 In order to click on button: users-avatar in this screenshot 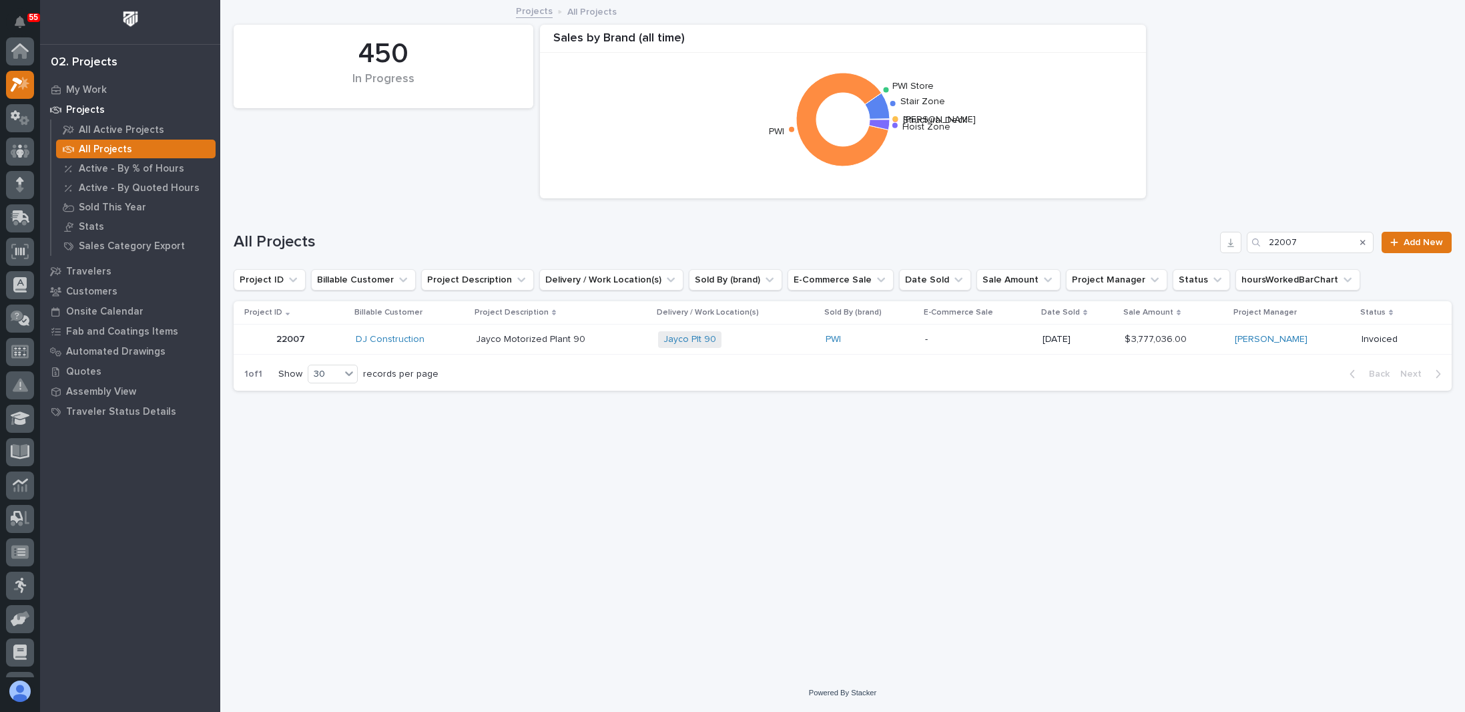, I will do `click(20, 691)`.